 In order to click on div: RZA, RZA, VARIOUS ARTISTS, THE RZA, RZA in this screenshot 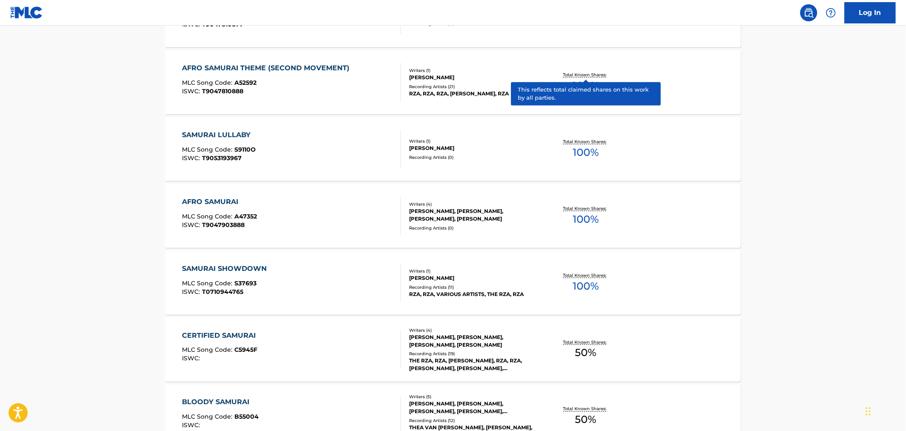, I will do `click(473, 294)`.